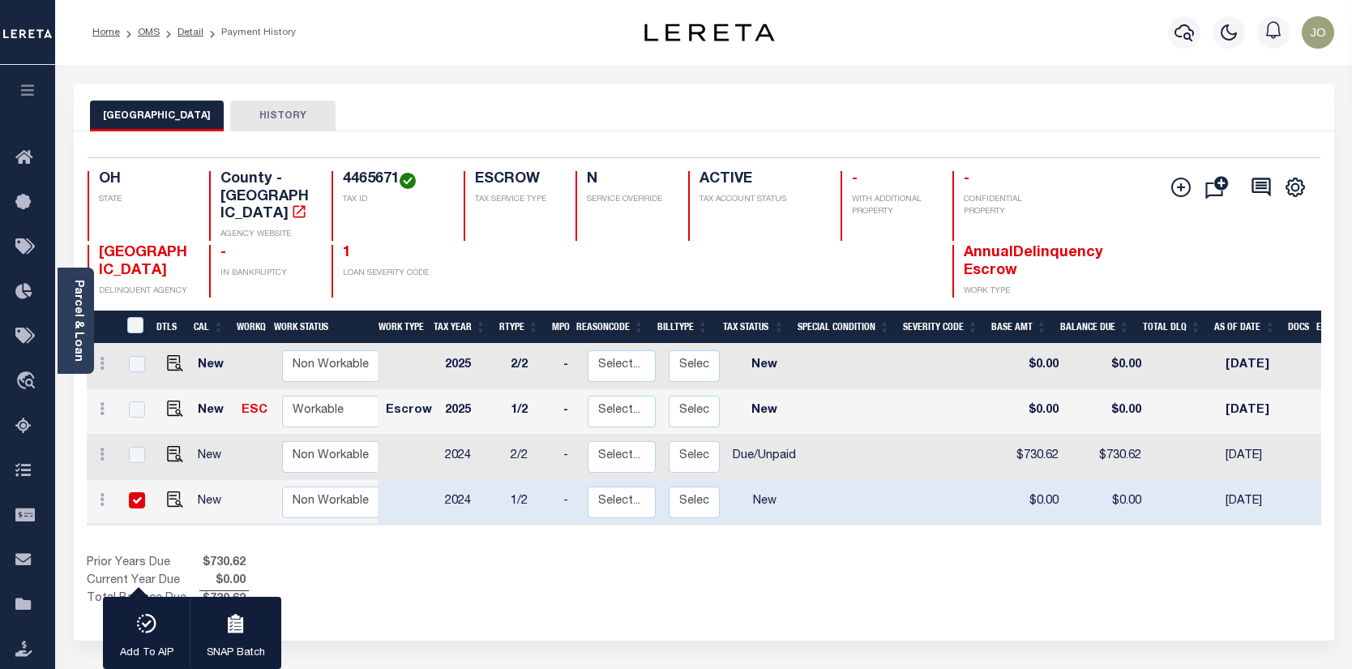  Describe the element at coordinates (940, 327) in the screenshot. I see `th: Severity Code: activate to sort column ascending` at that location.